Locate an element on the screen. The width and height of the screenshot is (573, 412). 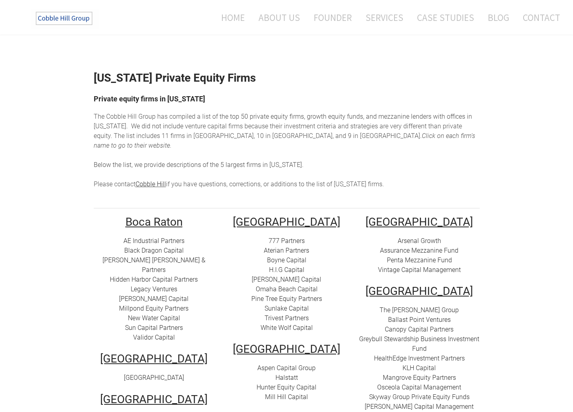
a: Skyway Group Private Equity Funds is located at coordinates (419, 397).